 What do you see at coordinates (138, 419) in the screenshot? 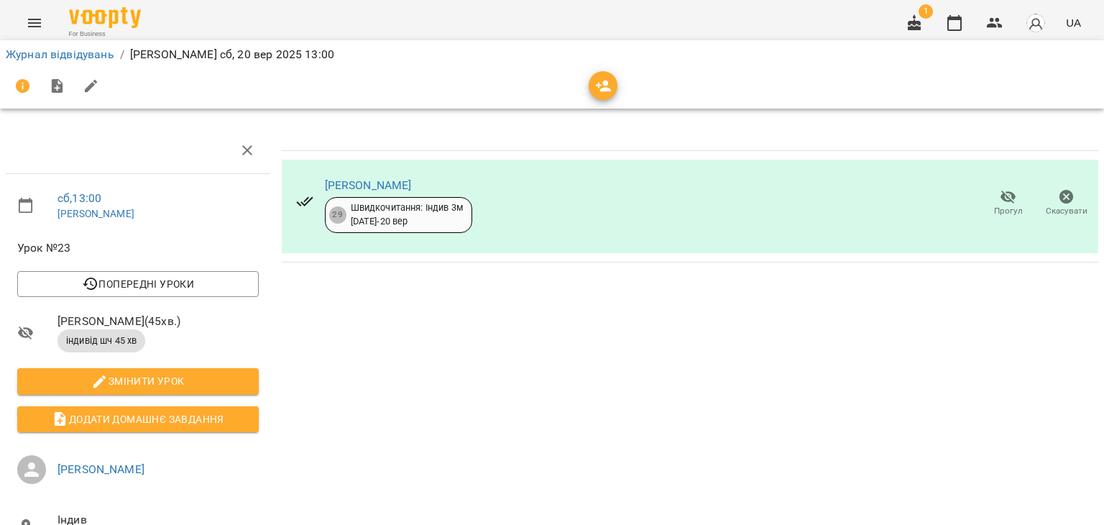
I see `button: Додати домашнє завдання` at bounding box center [138, 419].